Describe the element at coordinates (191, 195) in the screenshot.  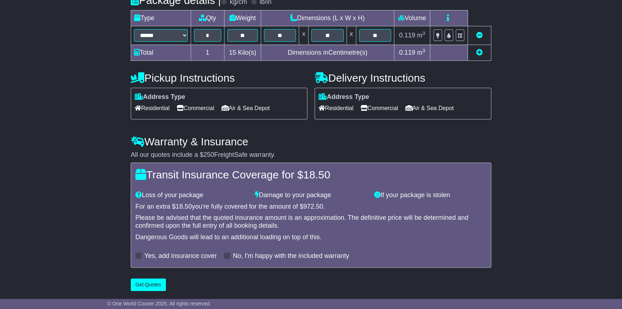
I see `div: Loss of your package` at that location.